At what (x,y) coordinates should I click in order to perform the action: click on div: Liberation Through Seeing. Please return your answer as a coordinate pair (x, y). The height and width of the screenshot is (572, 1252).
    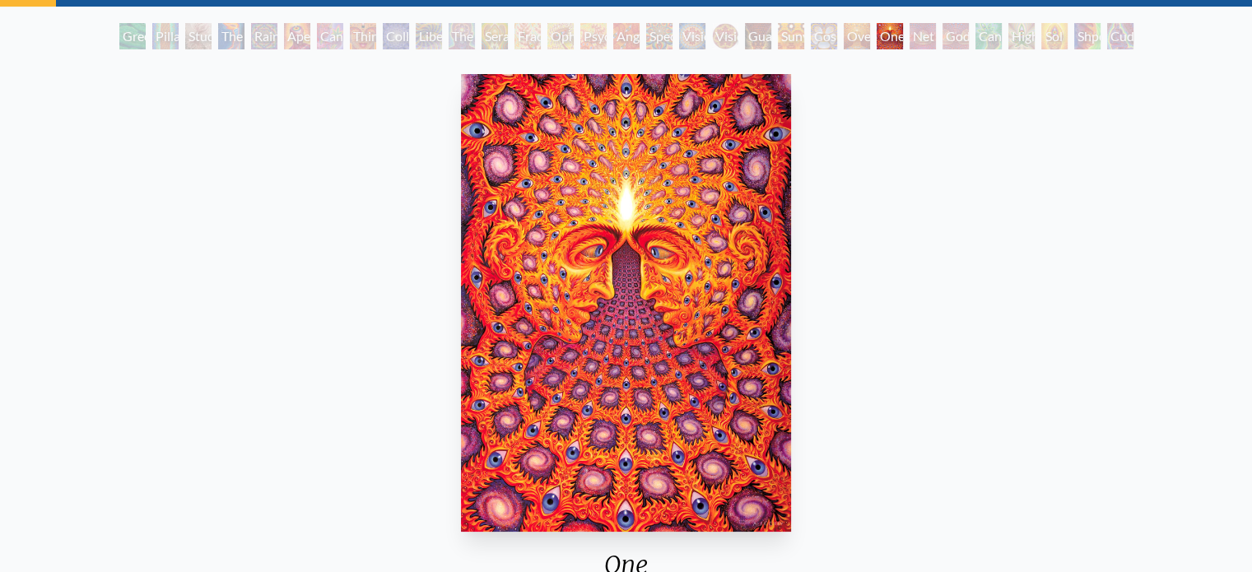
    Looking at the image, I should click on (429, 36).